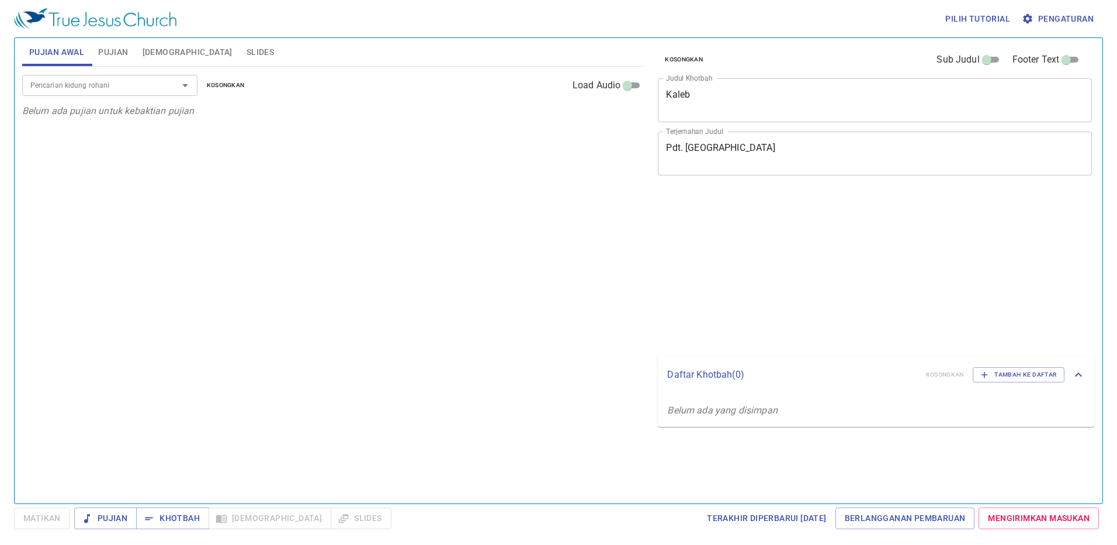 This screenshot has height=545, width=1117. I want to click on img: True Jesus Church, so click(95, 19).